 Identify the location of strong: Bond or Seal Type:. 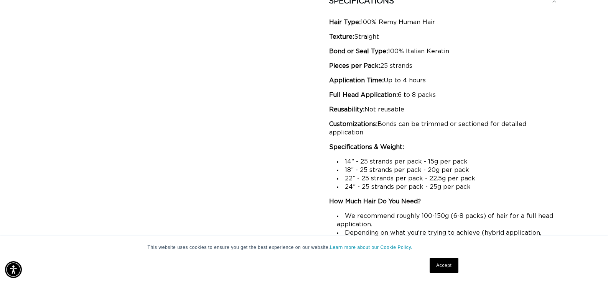
(358, 51).